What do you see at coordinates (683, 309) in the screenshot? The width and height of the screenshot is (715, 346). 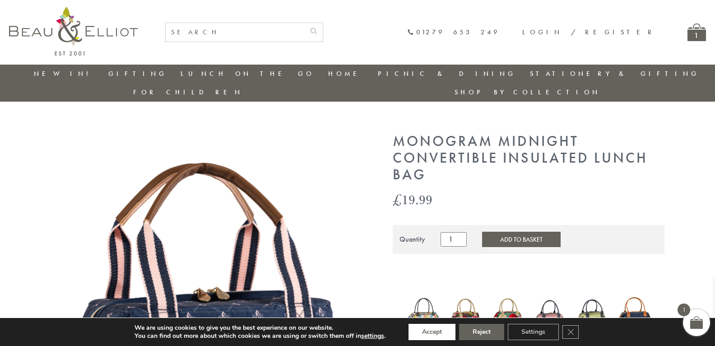 I see `span: 1` at bounding box center [683, 309].